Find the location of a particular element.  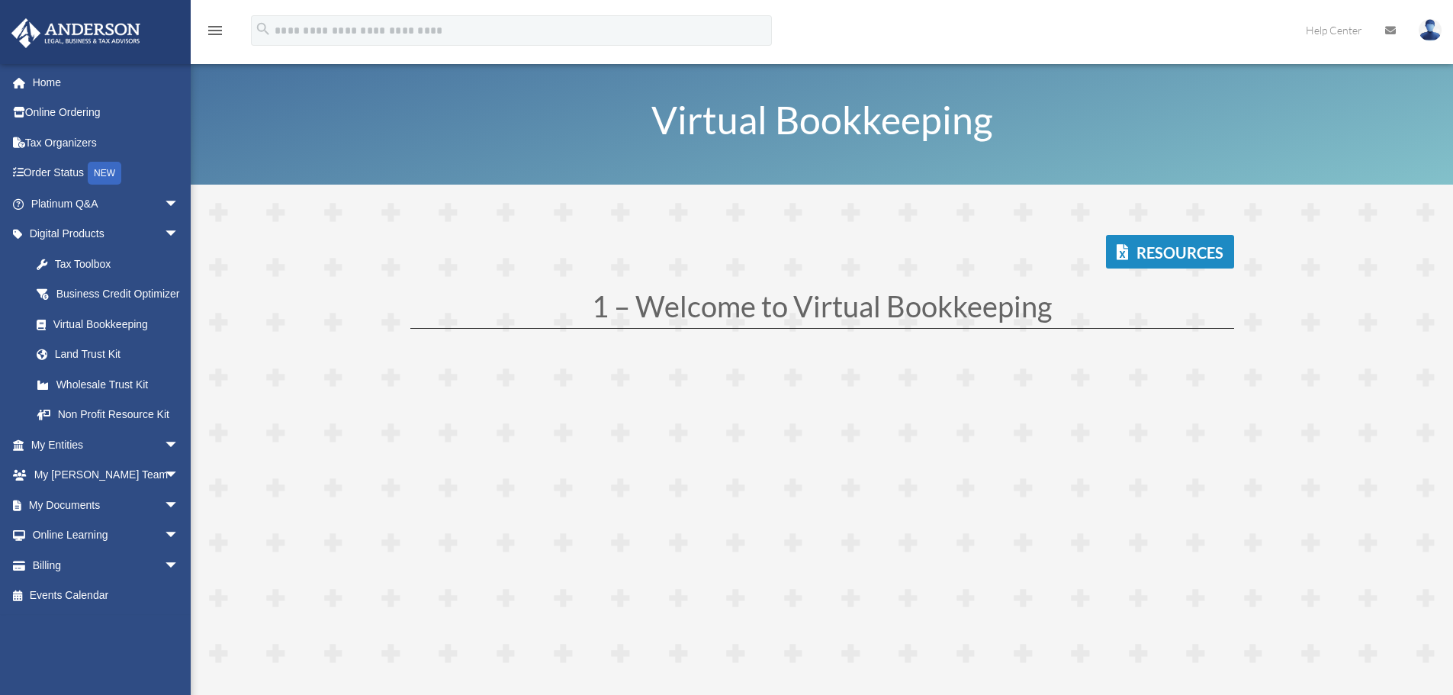

a: Order StatusNEW is located at coordinates (106, 173).